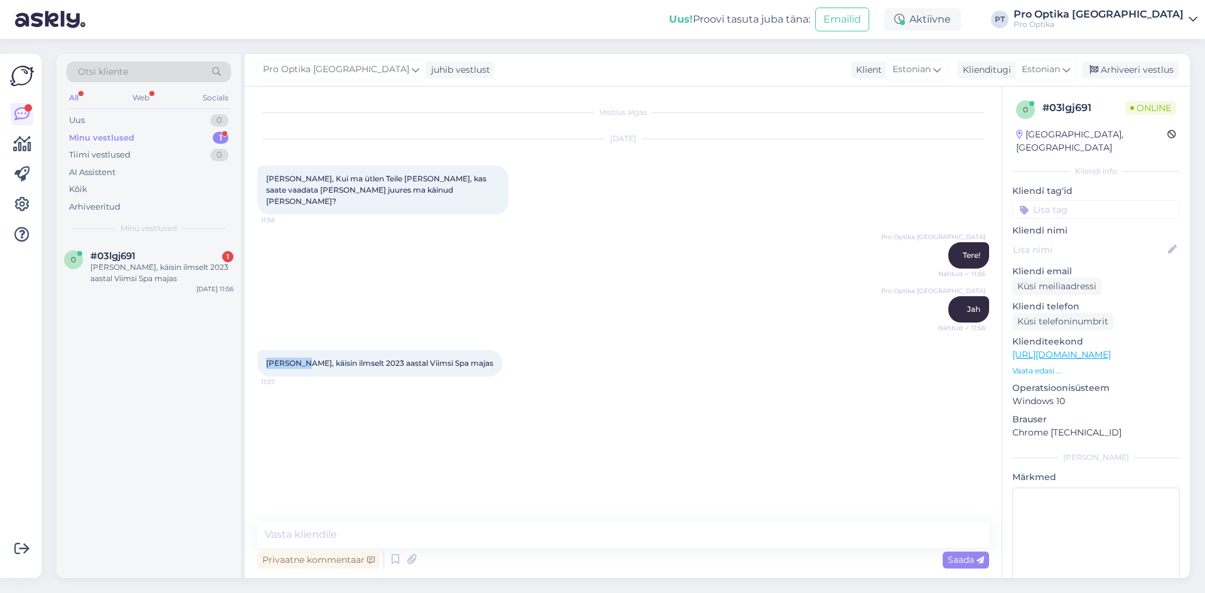 This screenshot has width=1205, height=593. I want to click on div: Kliendi info, so click(1096, 171).